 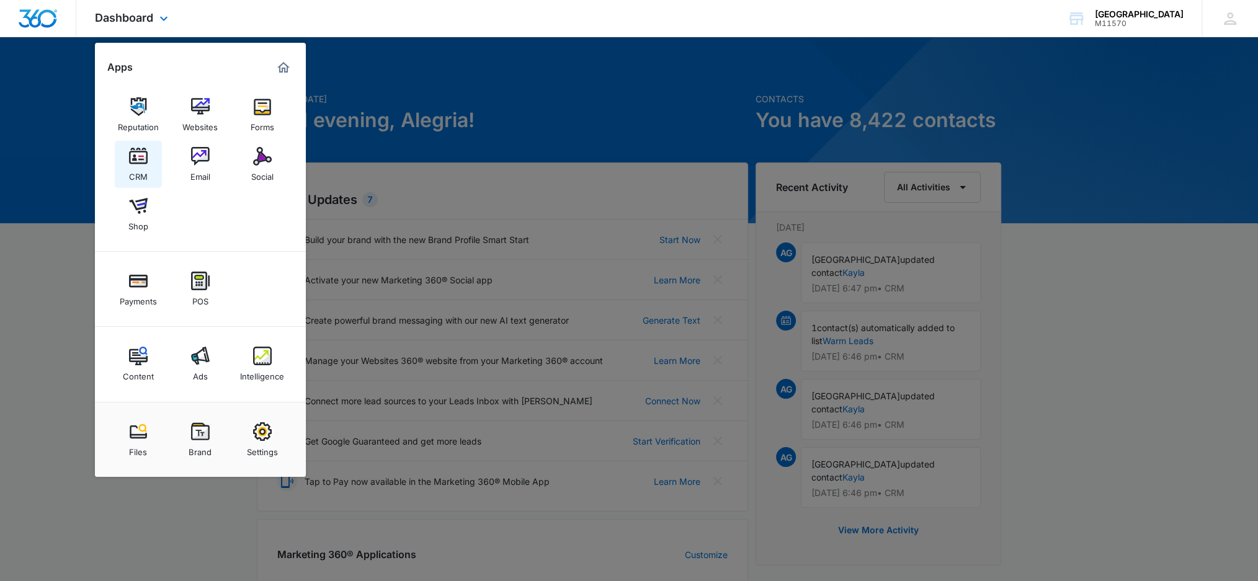 What do you see at coordinates (138, 374) in the screenshot?
I see `div: Content` at bounding box center [138, 374].